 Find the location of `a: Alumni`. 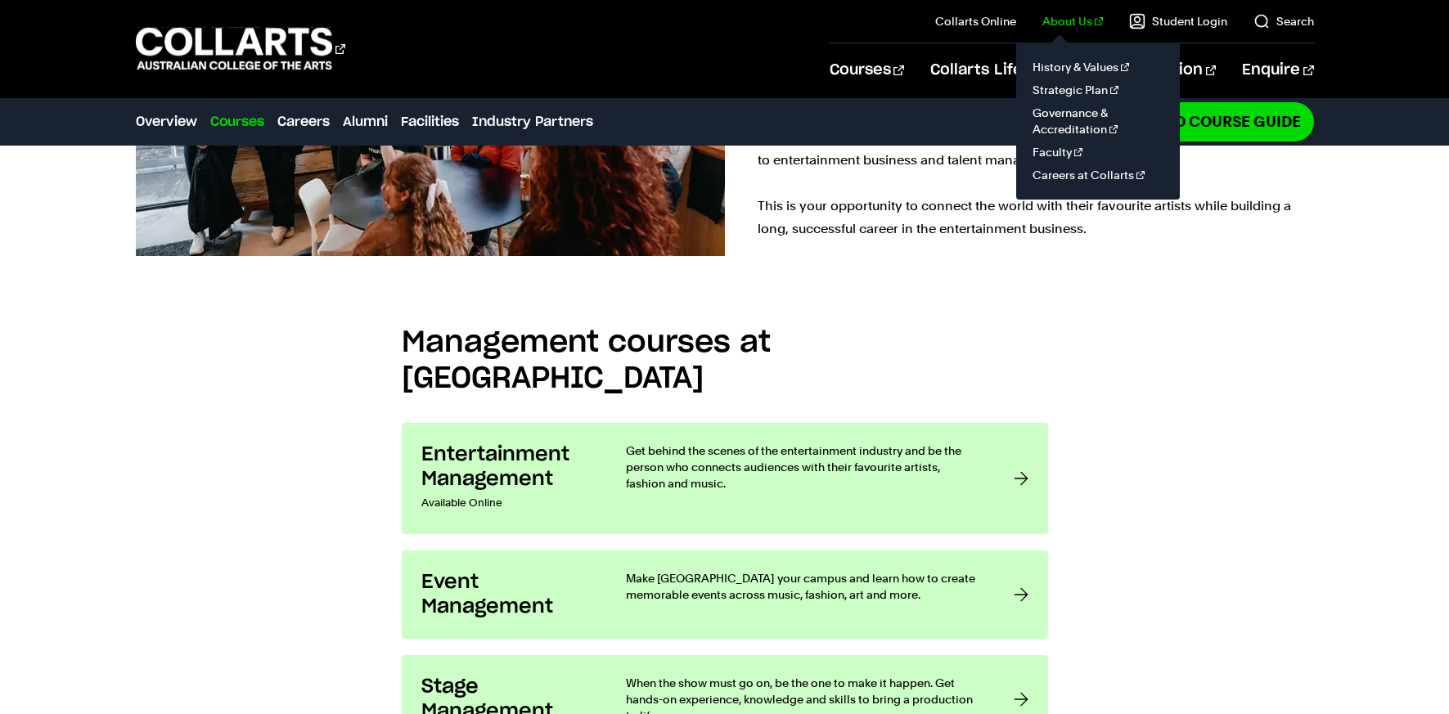

a: Alumni is located at coordinates (365, 122).